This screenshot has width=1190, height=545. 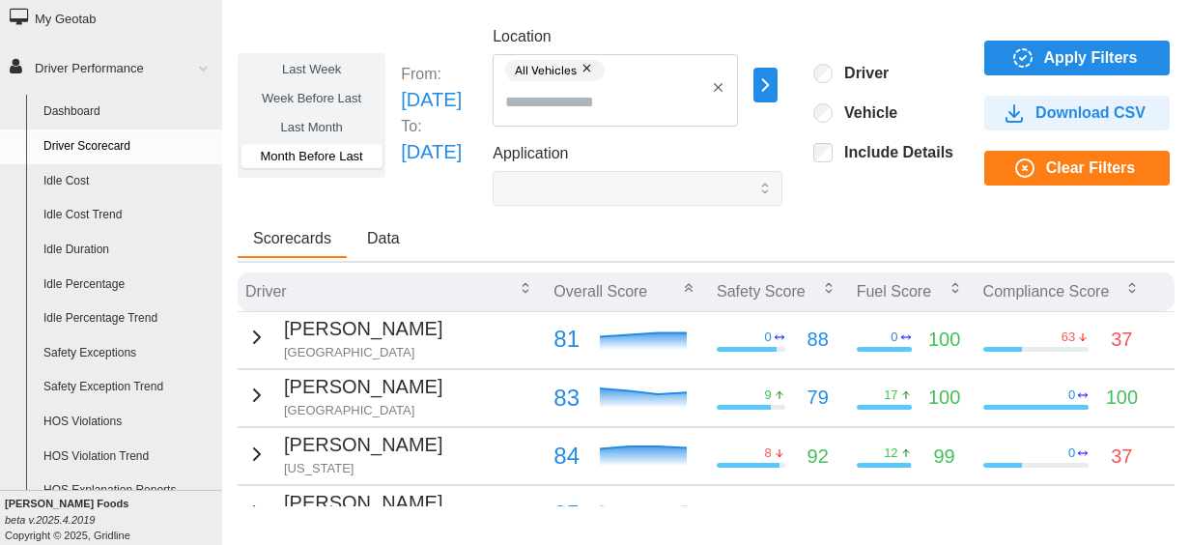 I want to click on p: 81, so click(x=566, y=339).